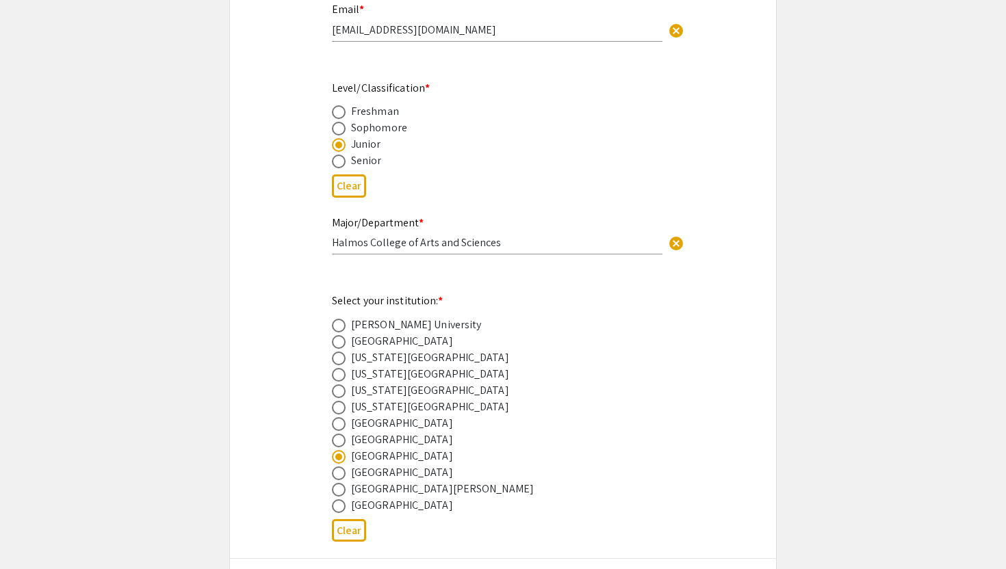 Image resolution: width=1006 pixels, height=569 pixels. I want to click on div: Sophomore, so click(379, 128).